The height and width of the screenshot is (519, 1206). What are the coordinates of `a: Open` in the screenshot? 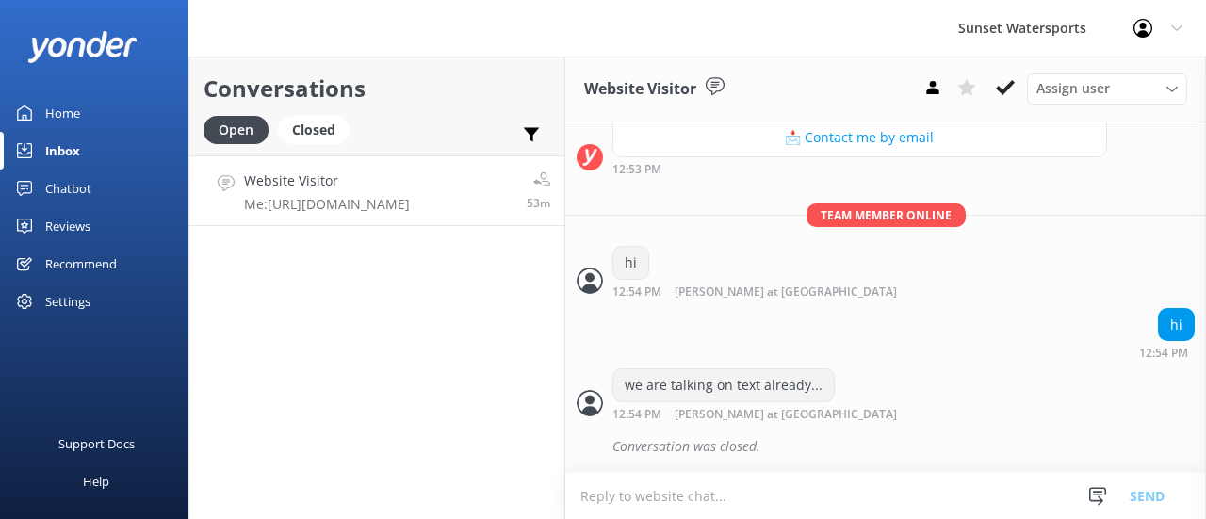 It's located at (240, 129).